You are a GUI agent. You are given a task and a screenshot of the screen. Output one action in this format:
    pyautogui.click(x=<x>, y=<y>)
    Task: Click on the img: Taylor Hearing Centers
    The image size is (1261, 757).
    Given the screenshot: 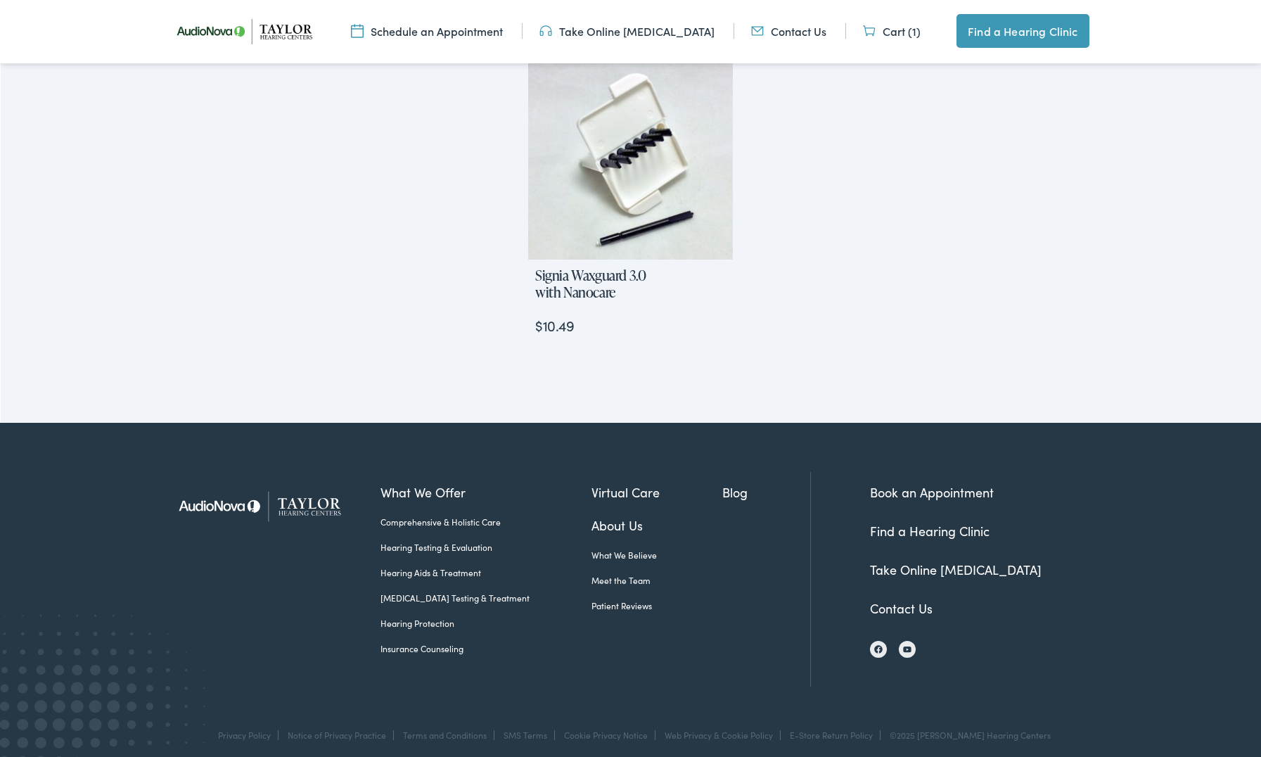 What is the action you would take?
    pyautogui.click(x=263, y=506)
    